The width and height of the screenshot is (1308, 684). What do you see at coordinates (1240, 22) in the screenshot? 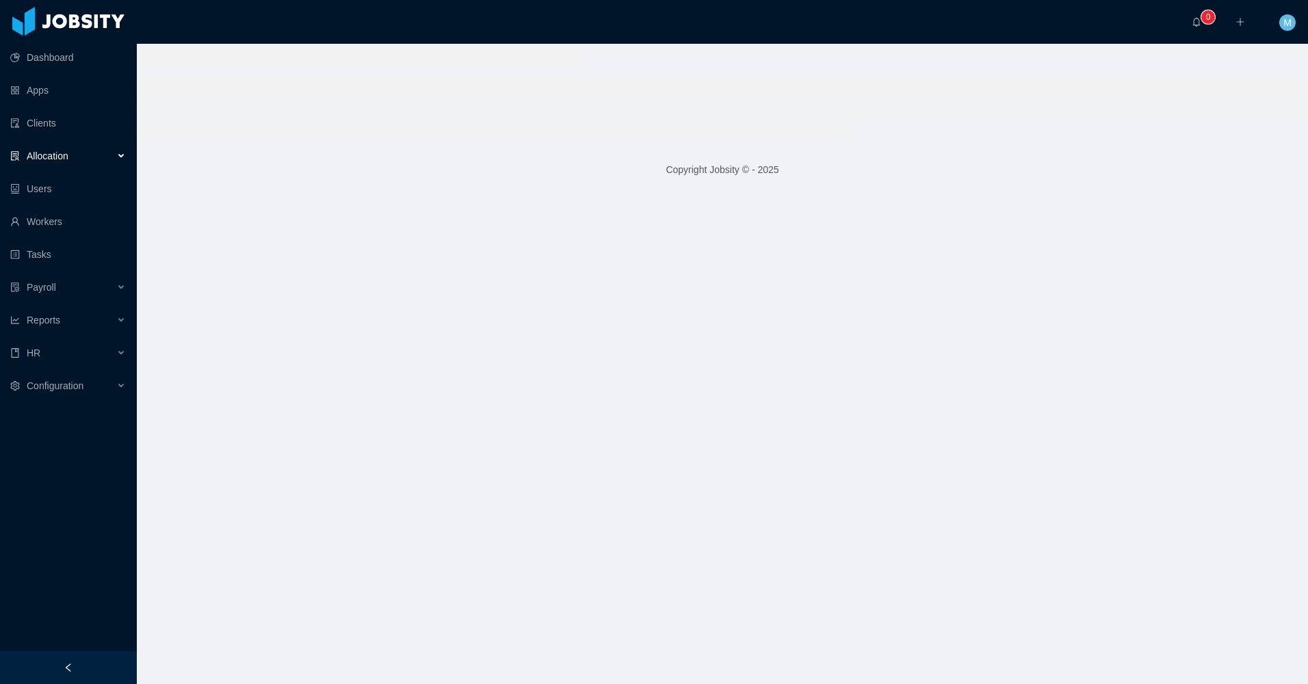
I see `i: icon: plus` at bounding box center [1240, 22].